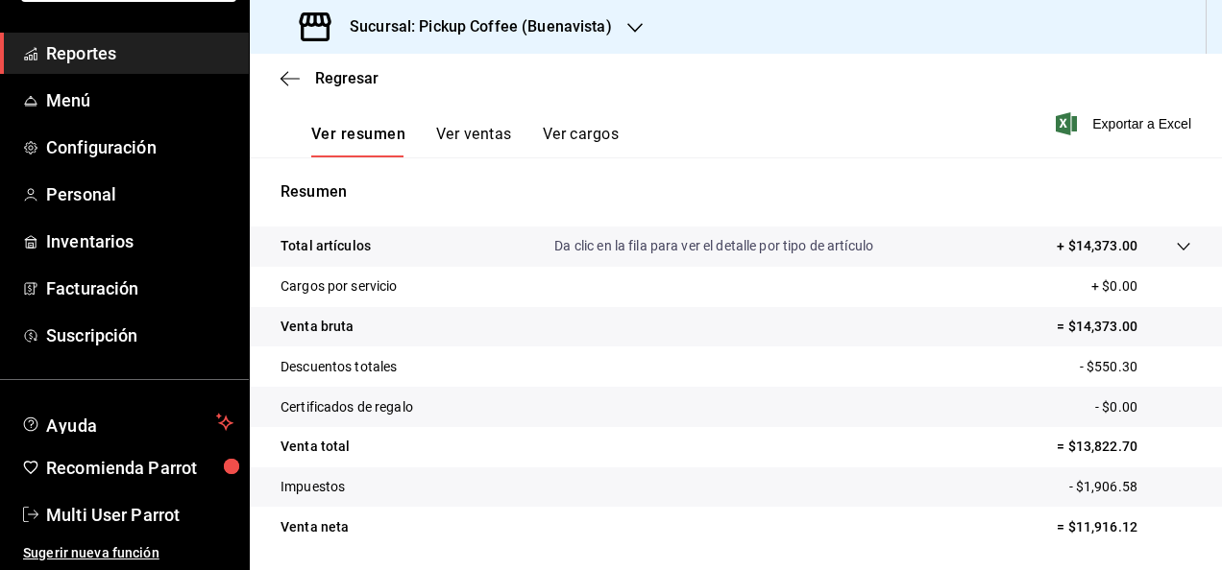  Describe the element at coordinates (473, 27) in the screenshot. I see `h3: Sucursal: Pickup Coffee (Buenavista)` at that location.